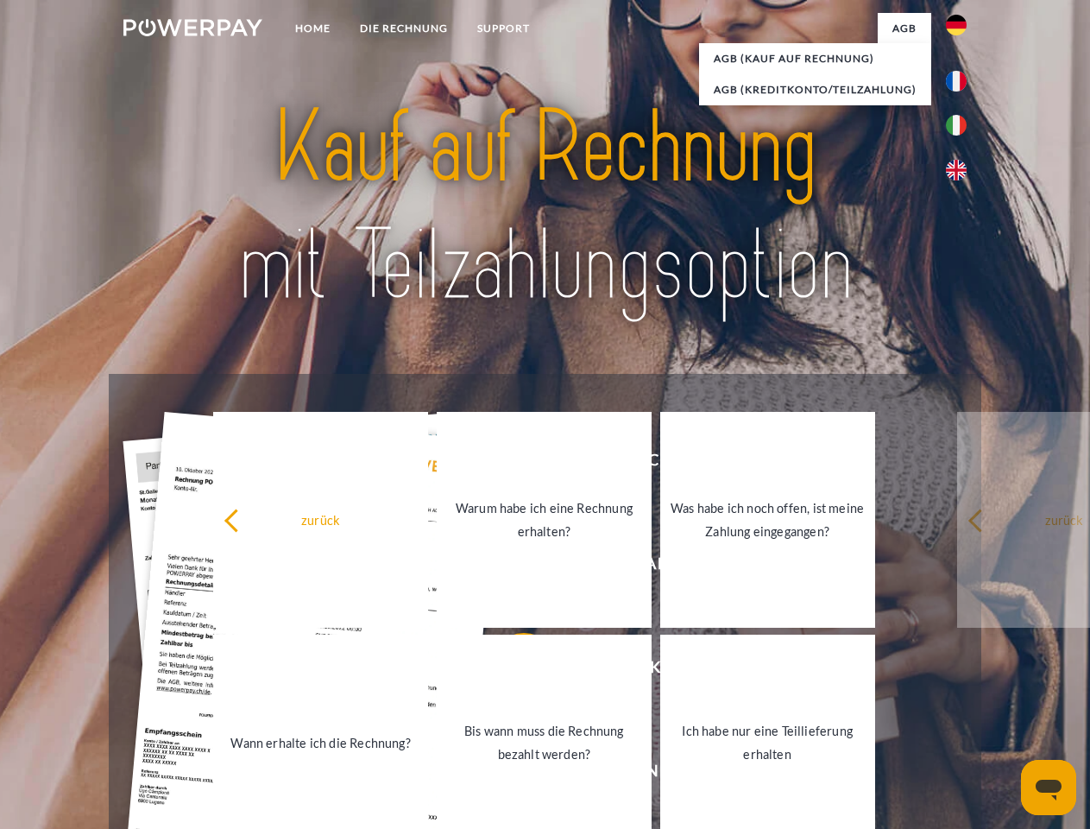 Image resolution: width=1090 pixels, height=829 pixels. Describe the element at coordinates (905, 28) in the screenshot. I see `a: agb` at that location.